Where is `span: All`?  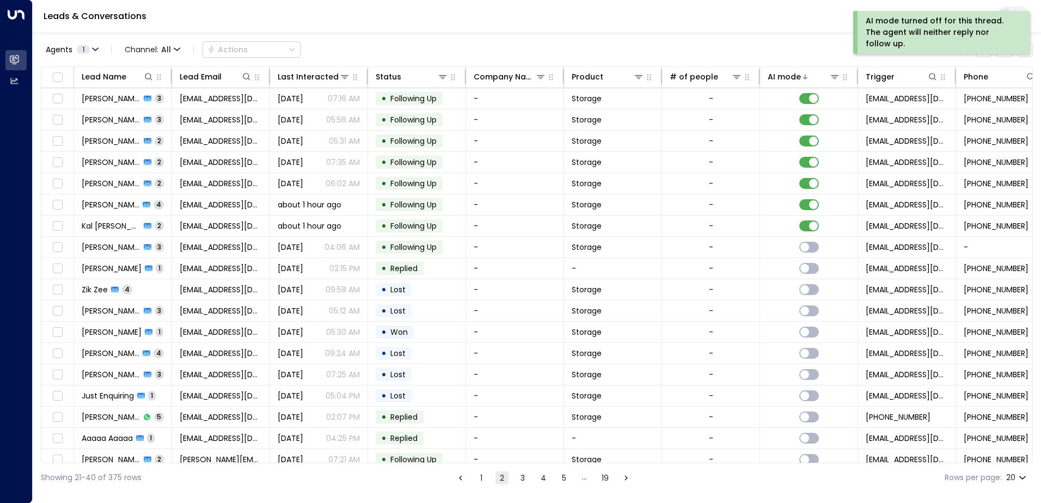 span: All is located at coordinates (166, 50).